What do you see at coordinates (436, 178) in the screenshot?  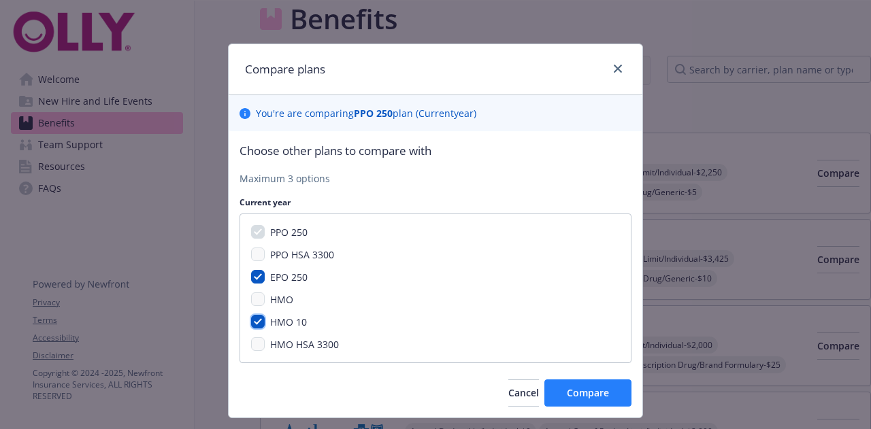 I see `p: Maximum 3 options` at bounding box center [436, 178].